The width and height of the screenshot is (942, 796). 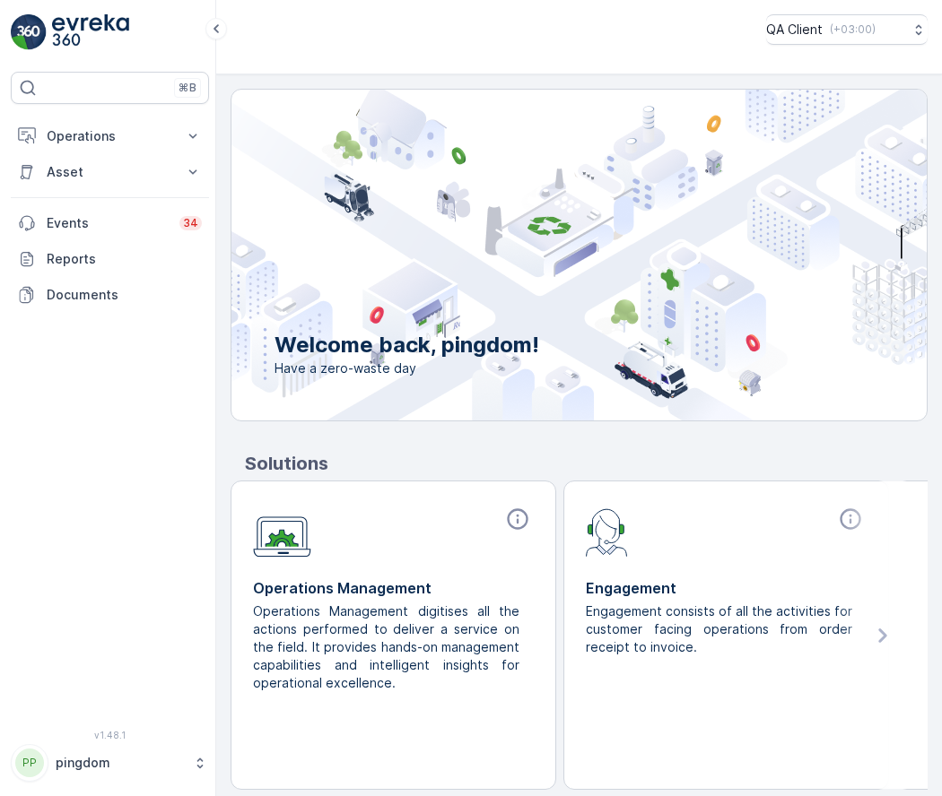 What do you see at coordinates (109, 735) in the screenshot?
I see `span: v 1.48.1` at bounding box center [109, 735].